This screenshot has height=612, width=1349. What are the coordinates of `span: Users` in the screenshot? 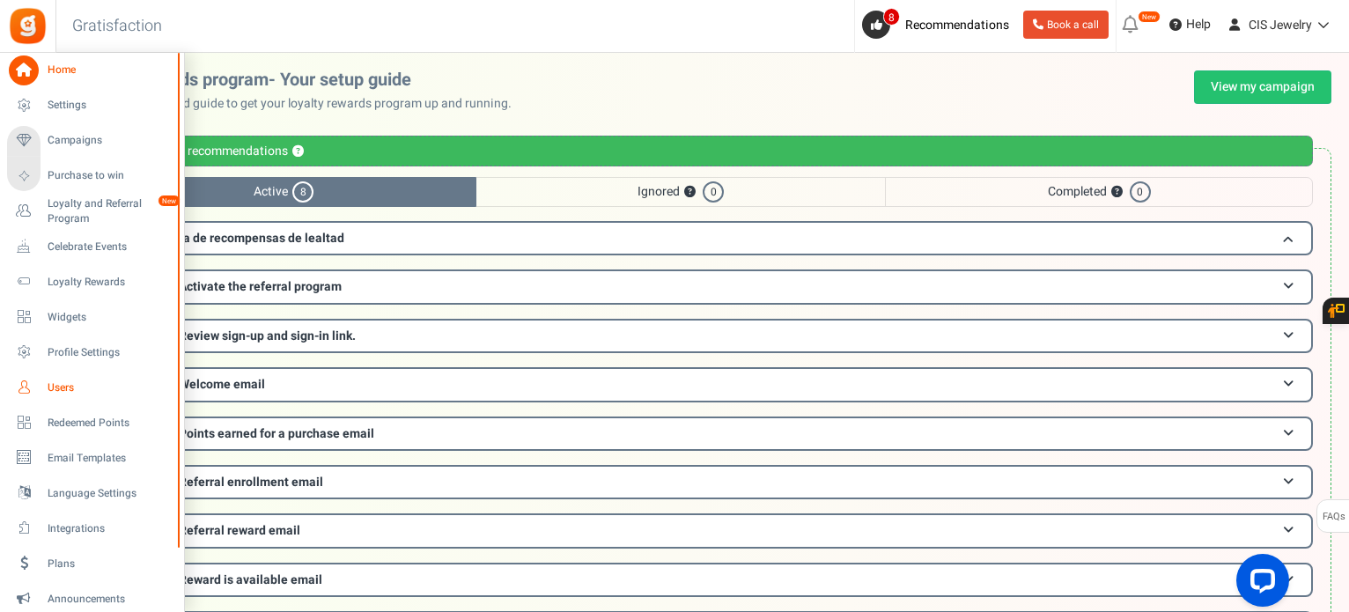 It's located at (109, 387).